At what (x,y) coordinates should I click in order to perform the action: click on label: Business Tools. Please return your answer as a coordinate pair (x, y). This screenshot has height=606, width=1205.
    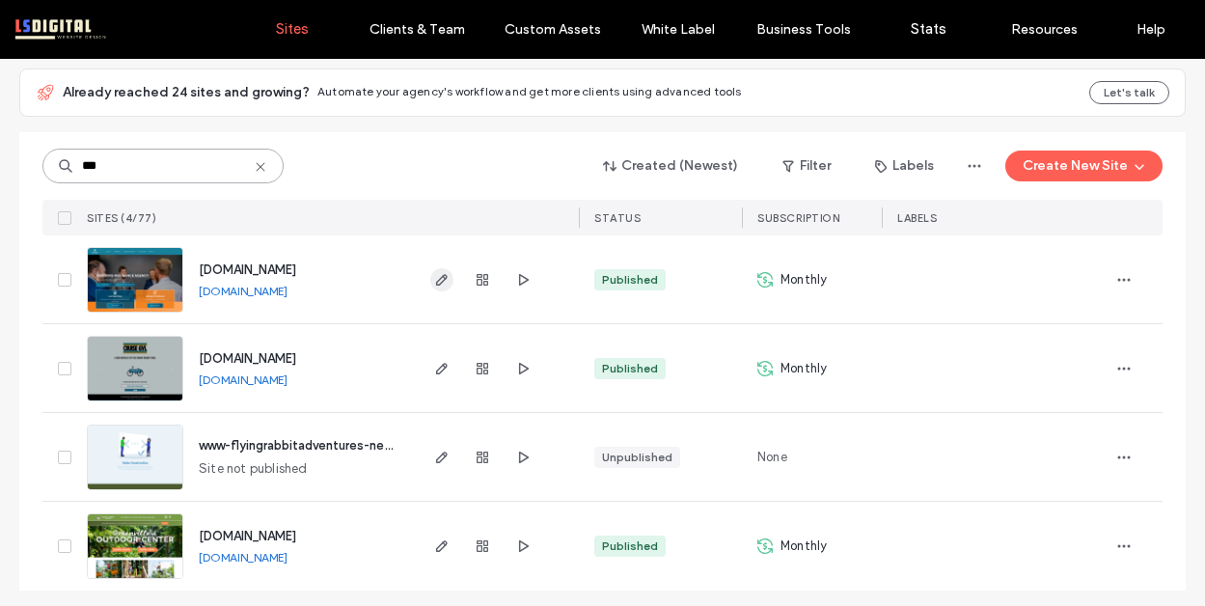
    Looking at the image, I should click on (804, 29).